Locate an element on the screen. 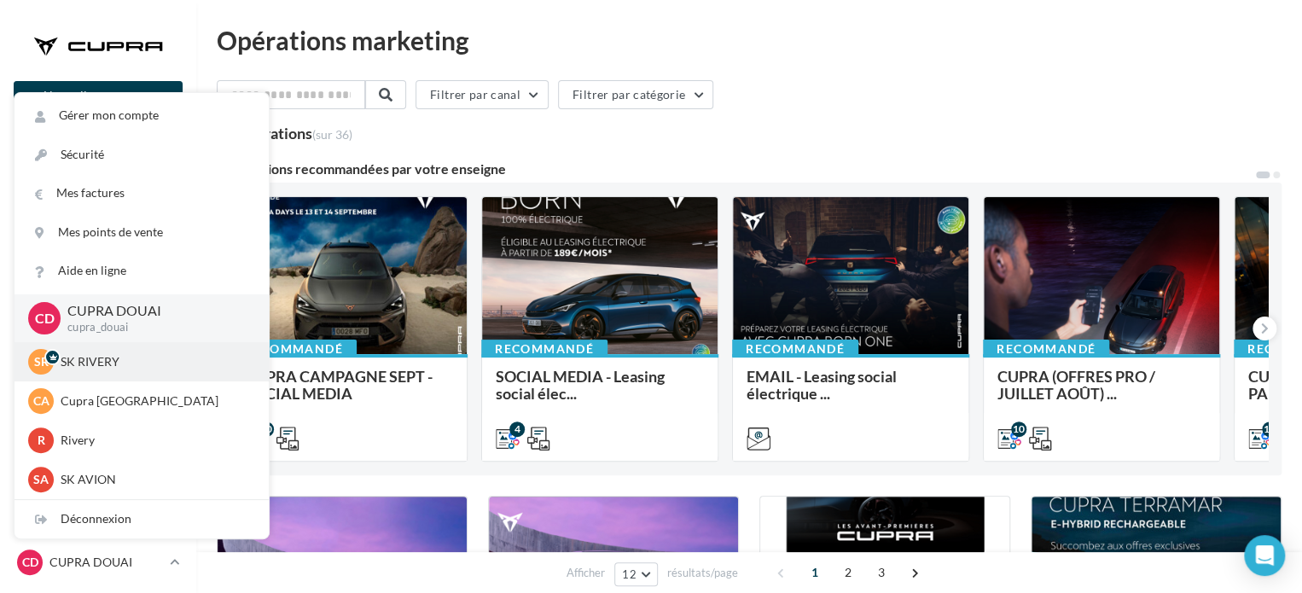  span: SR is located at coordinates (41, 362).